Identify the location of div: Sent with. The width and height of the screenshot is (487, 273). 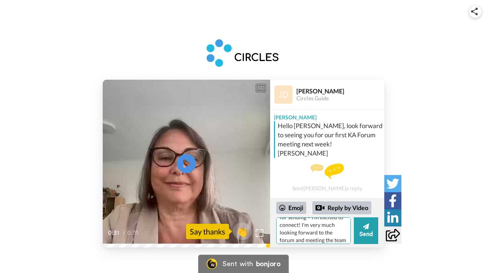
(238, 263).